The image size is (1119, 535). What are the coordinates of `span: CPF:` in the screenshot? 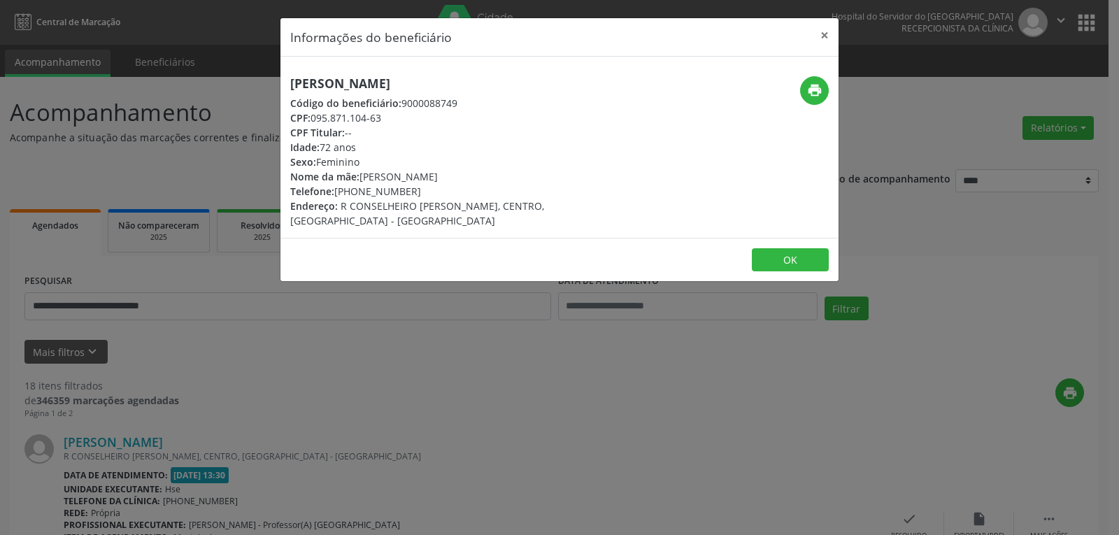 It's located at (300, 117).